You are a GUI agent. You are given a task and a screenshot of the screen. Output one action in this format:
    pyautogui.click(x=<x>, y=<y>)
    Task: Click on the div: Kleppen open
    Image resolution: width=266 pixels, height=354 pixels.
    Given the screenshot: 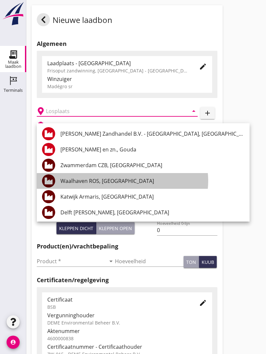 What is the action you would take?
    pyautogui.click(x=115, y=228)
    